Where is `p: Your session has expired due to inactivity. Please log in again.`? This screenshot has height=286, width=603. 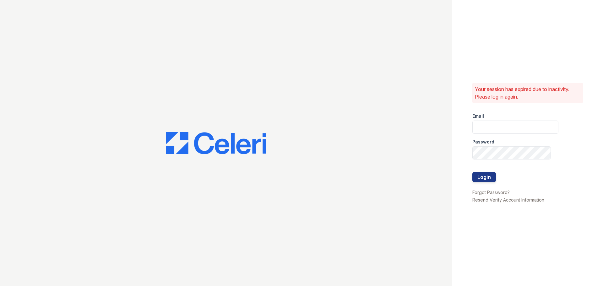 p: Your session has expired due to inactivity. Please log in again. is located at coordinates (528, 93).